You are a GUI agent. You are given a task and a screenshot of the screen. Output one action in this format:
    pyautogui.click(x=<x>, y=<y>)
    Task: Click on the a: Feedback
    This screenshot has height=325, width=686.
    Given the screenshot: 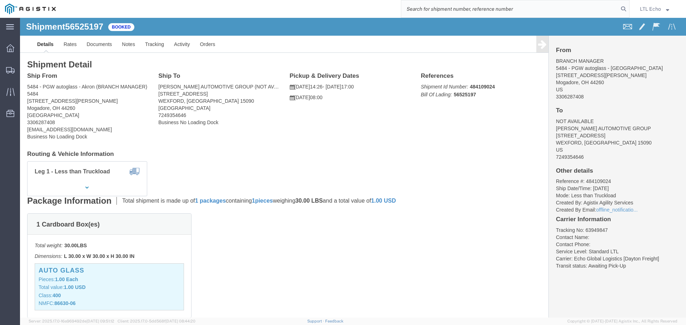 What is the action you would take?
    pyautogui.click(x=334, y=321)
    